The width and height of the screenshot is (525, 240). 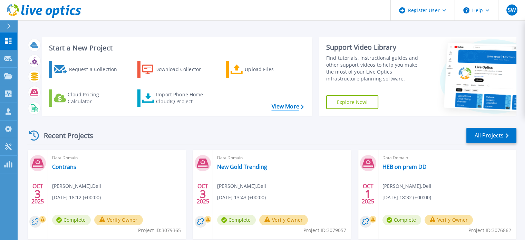 What do you see at coordinates (272, 69) in the screenshot?
I see `div: Upload Files` at bounding box center [272, 69].